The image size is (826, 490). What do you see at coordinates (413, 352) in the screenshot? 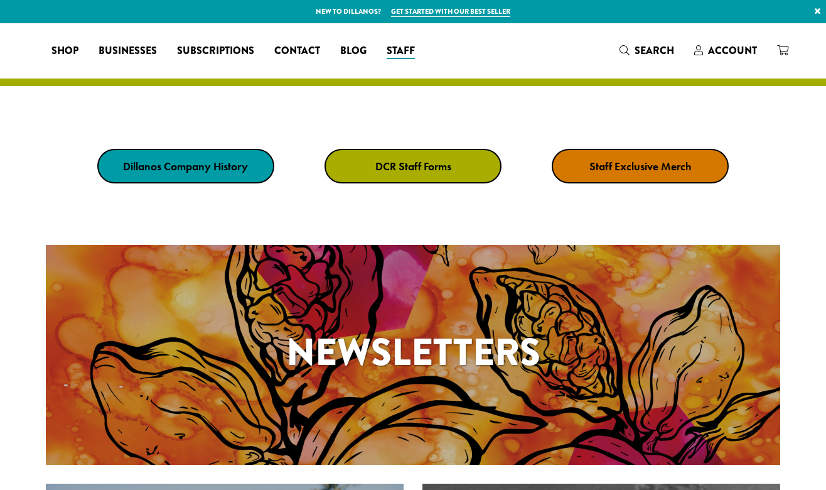
I see `h1: Newsletters` at bounding box center [413, 352].